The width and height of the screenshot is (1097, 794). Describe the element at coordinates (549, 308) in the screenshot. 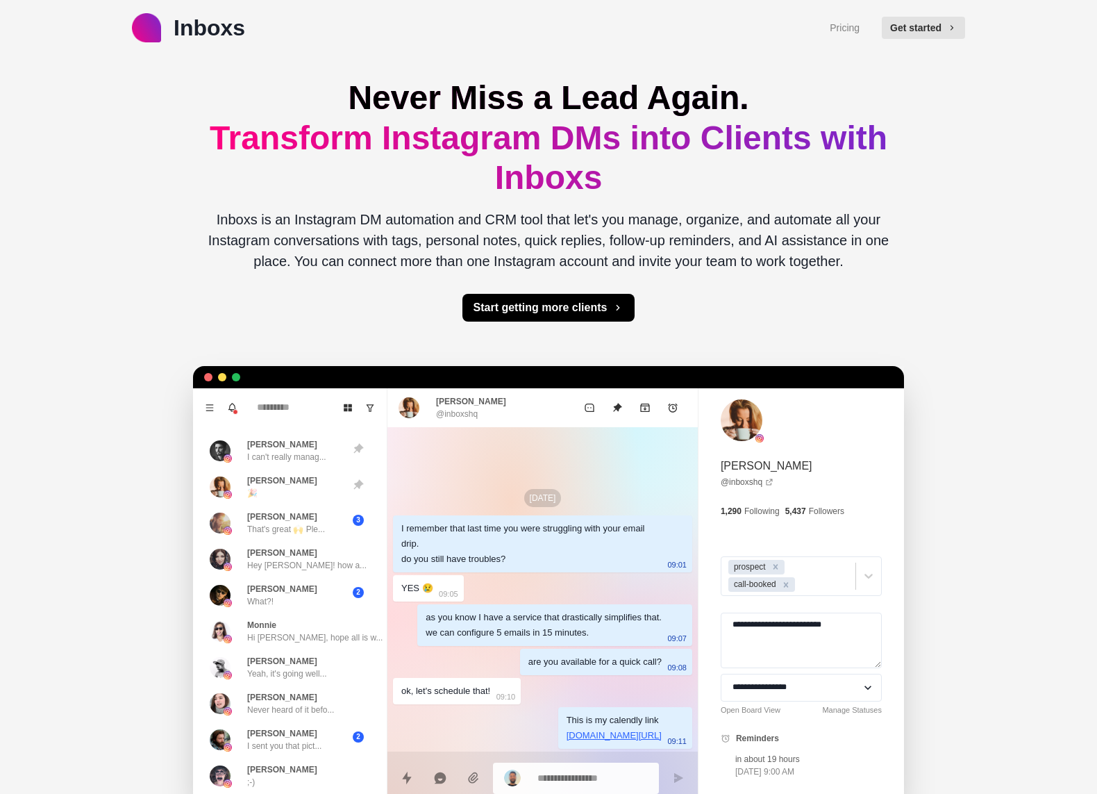

I see `button: Start getting more clients` at that location.